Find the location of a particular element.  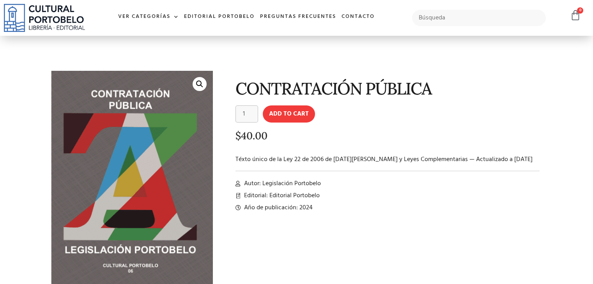

input: Búsqueda is located at coordinates (479, 18).